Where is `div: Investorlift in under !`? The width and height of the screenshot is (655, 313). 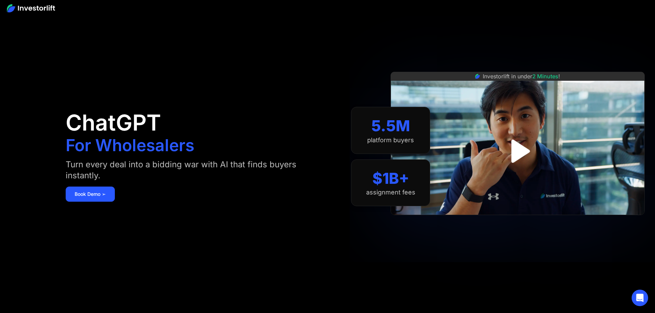
div: Investorlift in under ! is located at coordinates (521, 76).